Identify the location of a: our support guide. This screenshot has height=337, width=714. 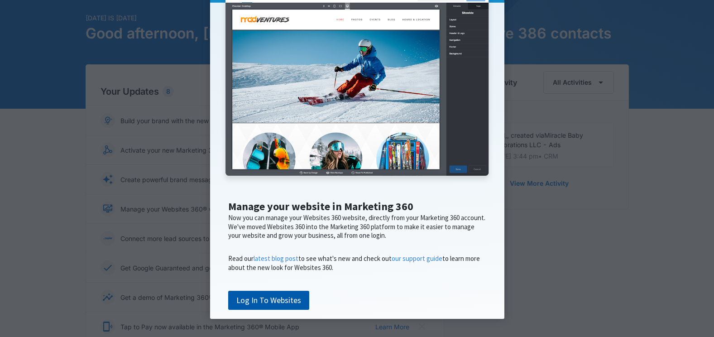
(417, 258).